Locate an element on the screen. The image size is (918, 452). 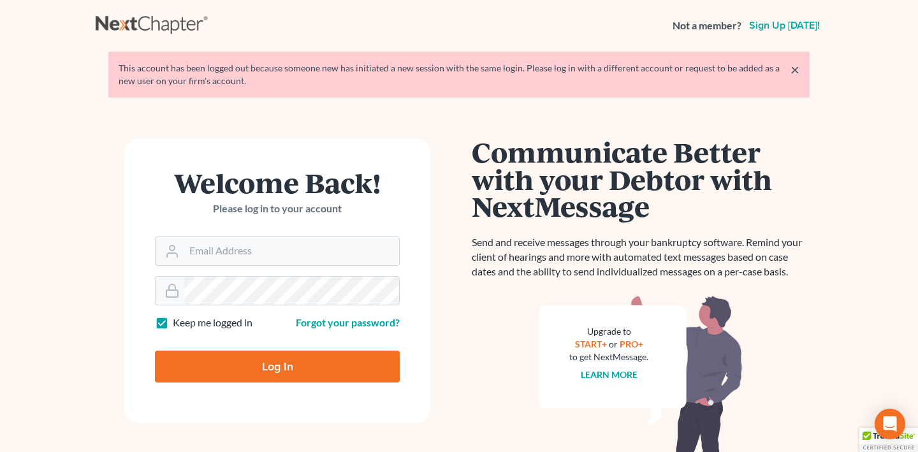
div: This account has been logged out because someone new has initiated a new session with the same lo... is located at coordinates (459, 75).